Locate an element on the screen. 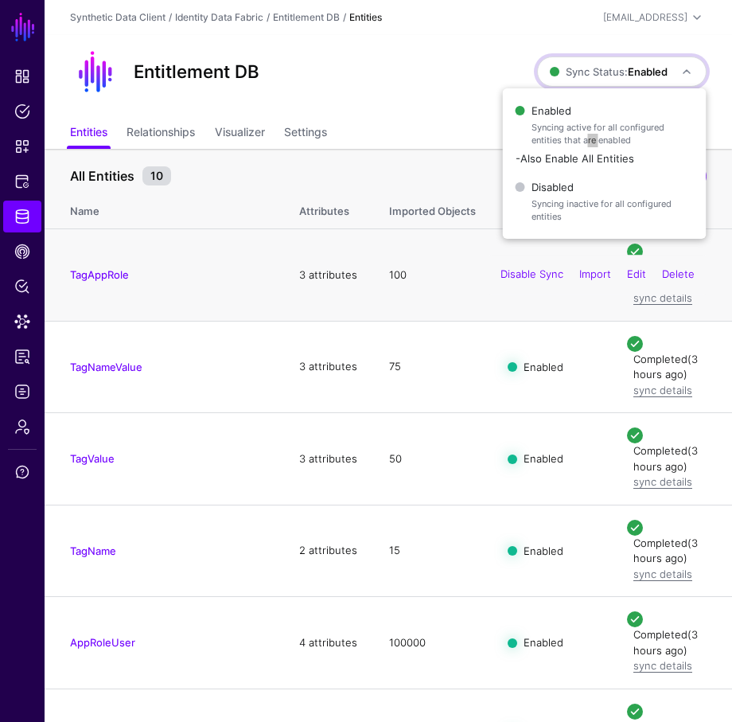 The width and height of the screenshot is (732, 722). td: 4 attributes is located at coordinates (328, 643).